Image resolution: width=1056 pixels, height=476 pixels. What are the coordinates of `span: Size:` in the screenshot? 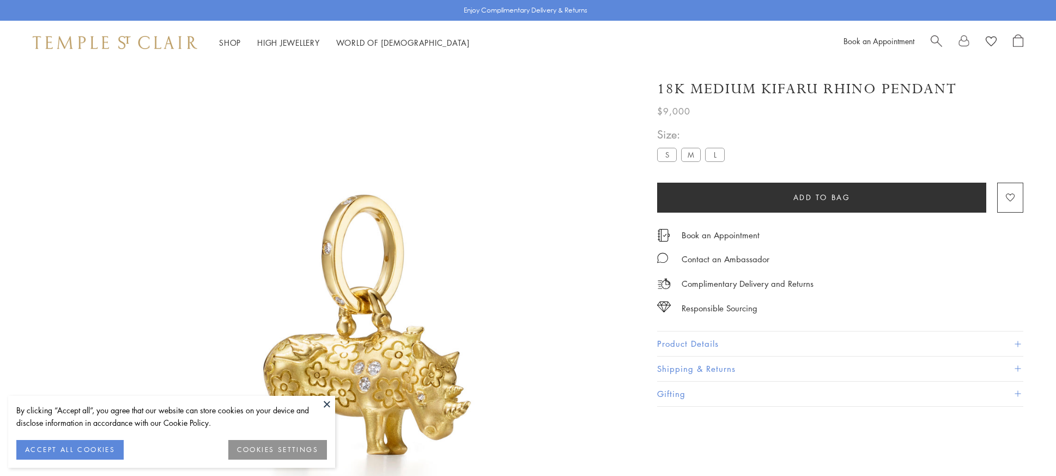 It's located at (693, 134).